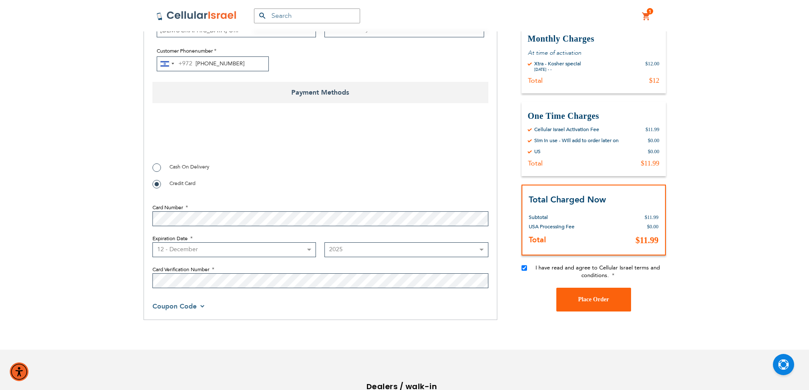 This screenshot has width=809, height=390. What do you see at coordinates (189, 167) in the screenshot?
I see `span: Cash On Delivery` at bounding box center [189, 167].